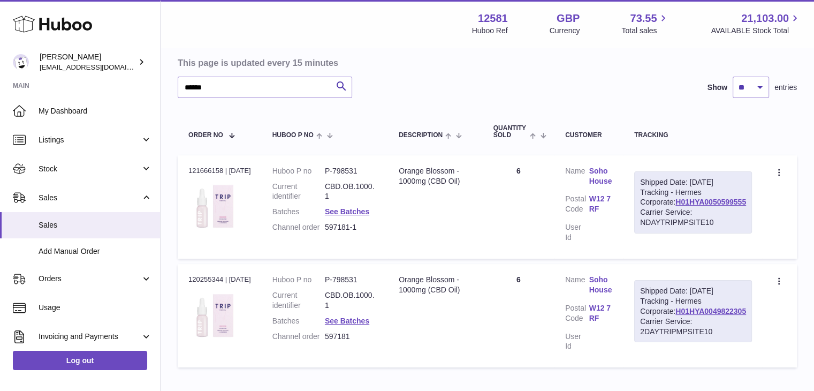 The image size is (814, 391). I want to click on img: ibrewis@drink-trip.com, so click(21, 62).